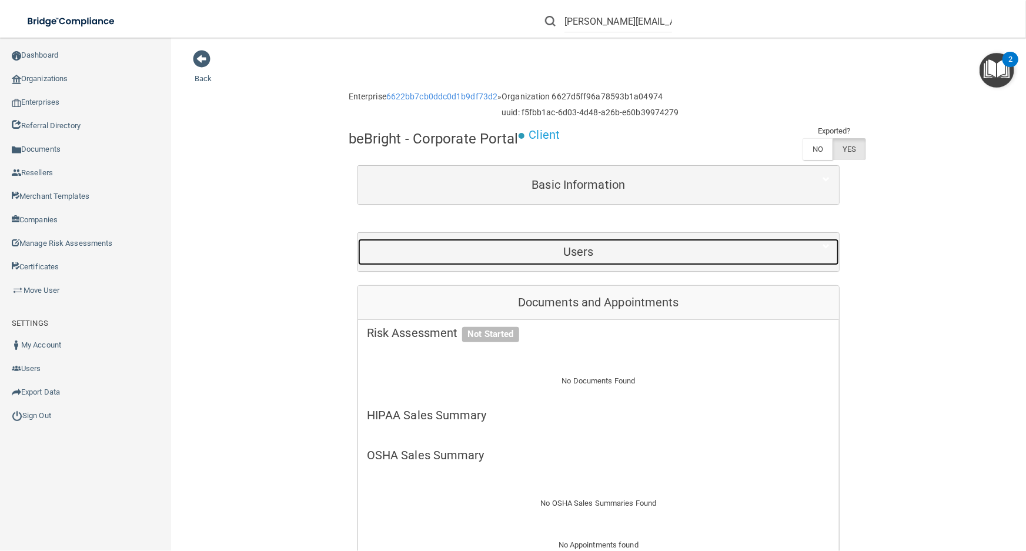 Image resolution: width=1026 pixels, height=551 pixels. Describe the element at coordinates (16, 392) in the screenshot. I see `img: icon-export.b9366987.png` at that location.